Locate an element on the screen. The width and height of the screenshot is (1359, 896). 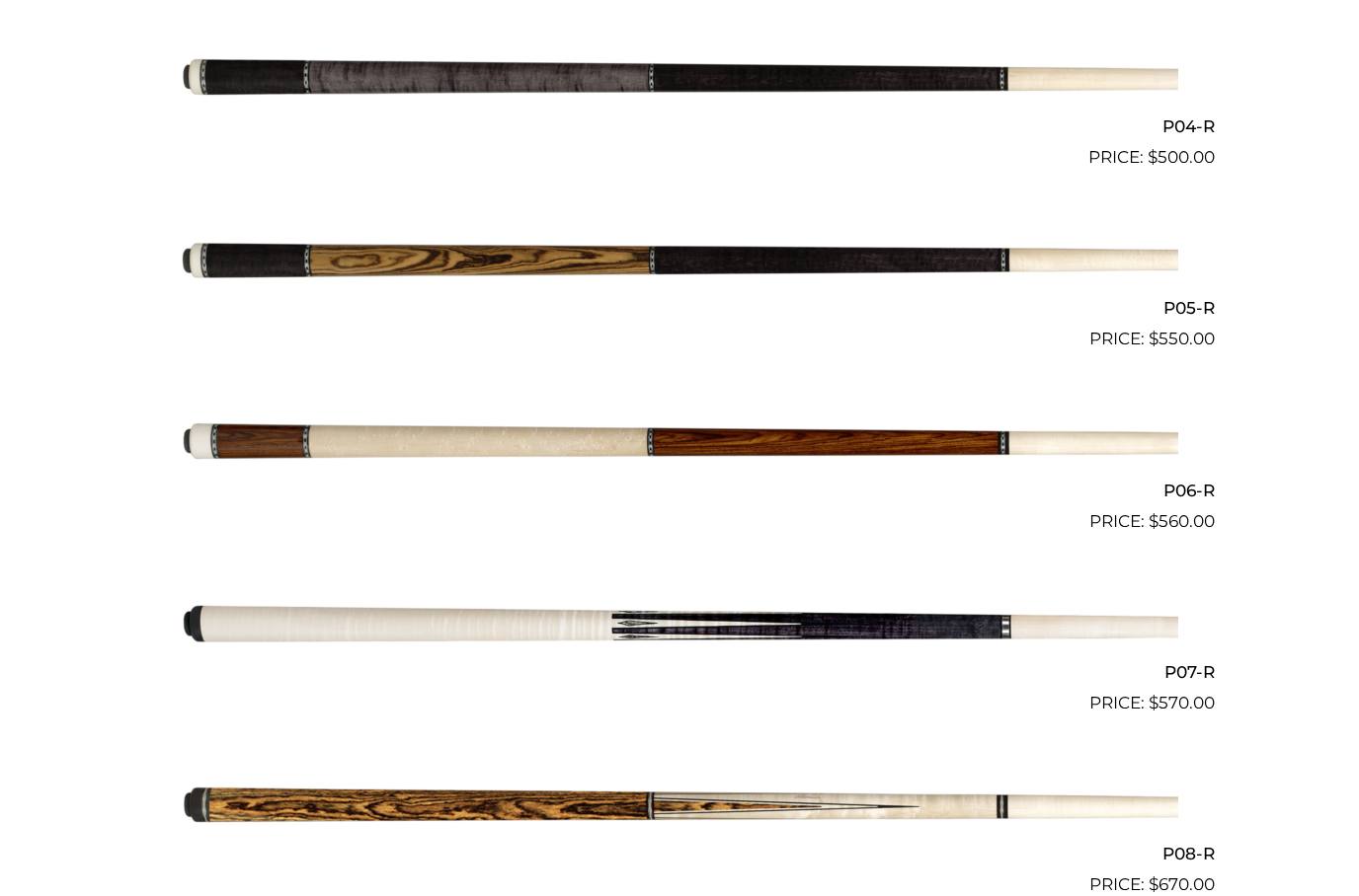
h2: P05-R is located at coordinates (679, 308).